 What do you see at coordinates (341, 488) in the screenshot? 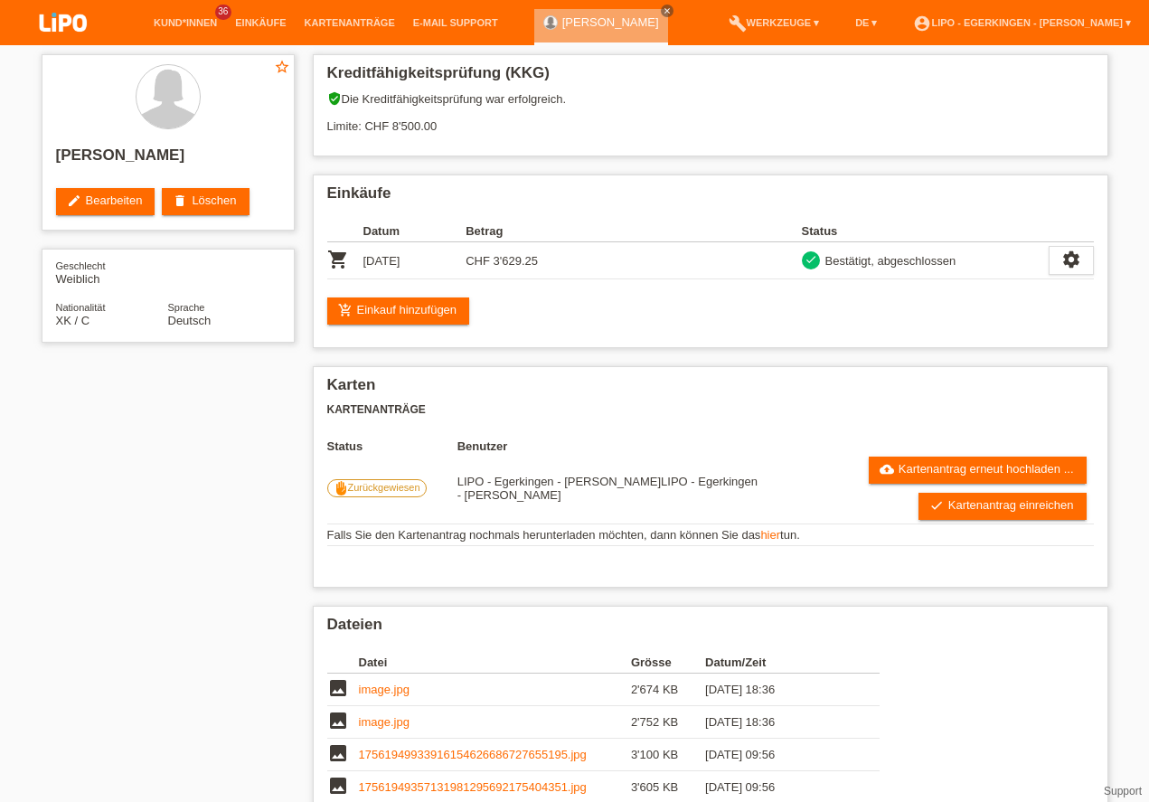
I see `i: front_hand` at bounding box center [341, 488].